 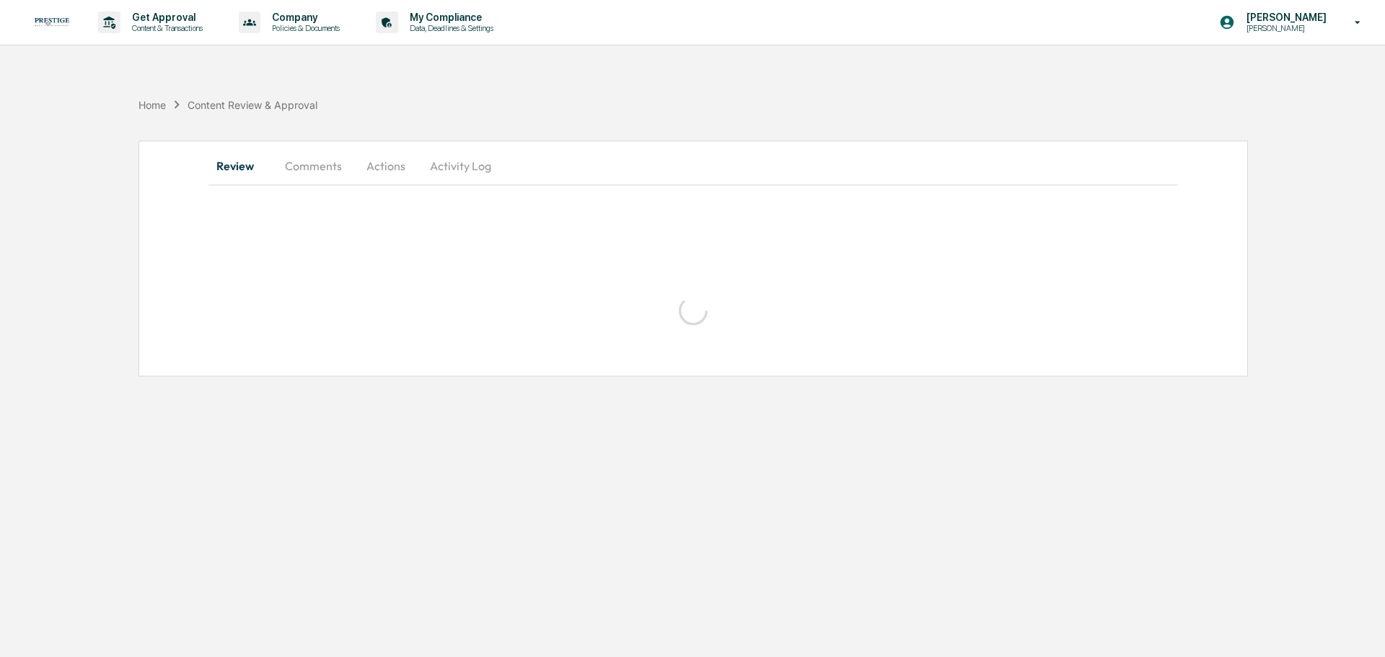 I want to click on button: Actions, so click(x=386, y=166).